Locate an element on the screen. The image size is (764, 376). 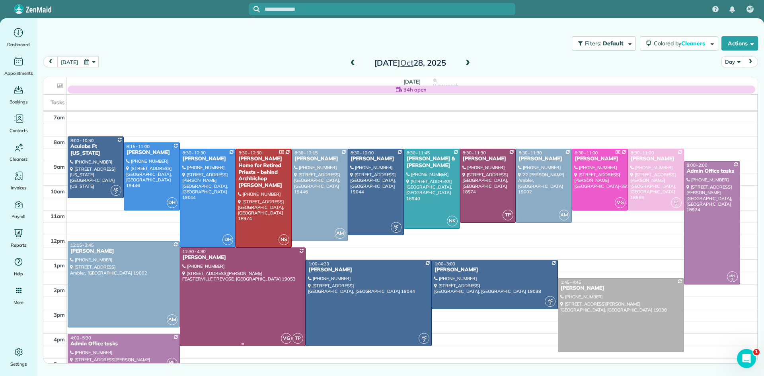
span: Payroll is located at coordinates (19, 216).